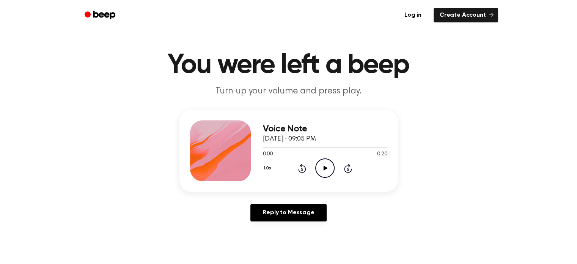 Image resolution: width=577 pixels, height=264 pixels. Describe the element at coordinates (325, 129) in the screenshot. I see `h3: Voice Note` at that location.